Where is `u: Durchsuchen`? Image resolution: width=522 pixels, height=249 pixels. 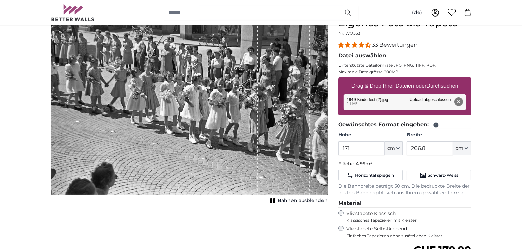
u: Durchsuchen is located at coordinates (442, 86).